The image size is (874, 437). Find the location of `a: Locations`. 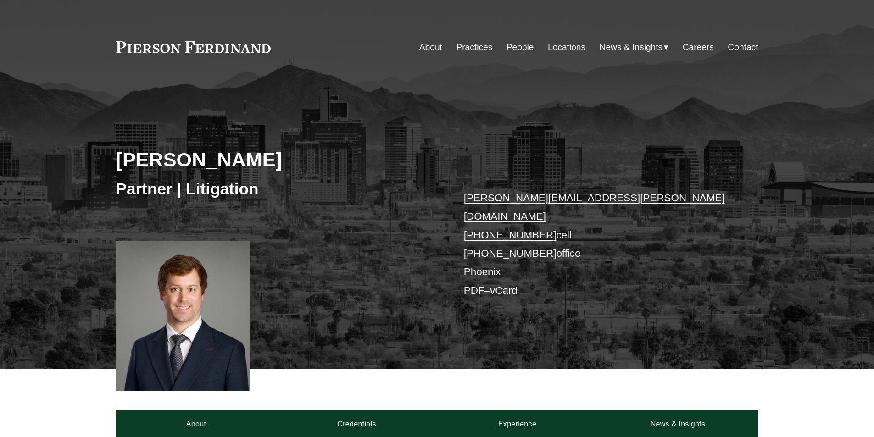

a: Locations is located at coordinates (566, 47).